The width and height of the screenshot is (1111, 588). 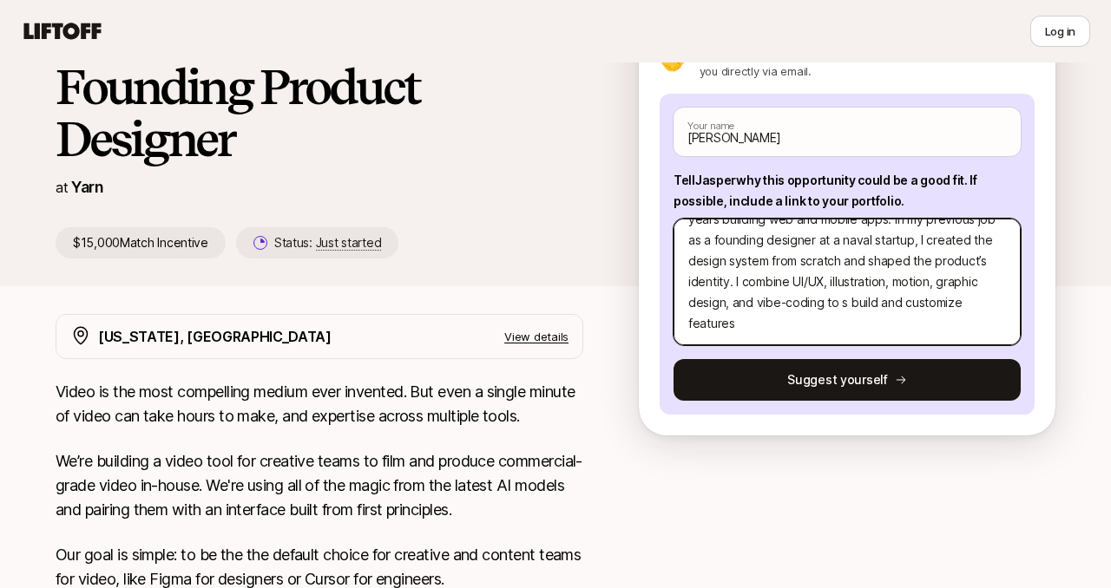 What do you see at coordinates (536, 337) in the screenshot?
I see `p: View details` at bounding box center [536, 337].